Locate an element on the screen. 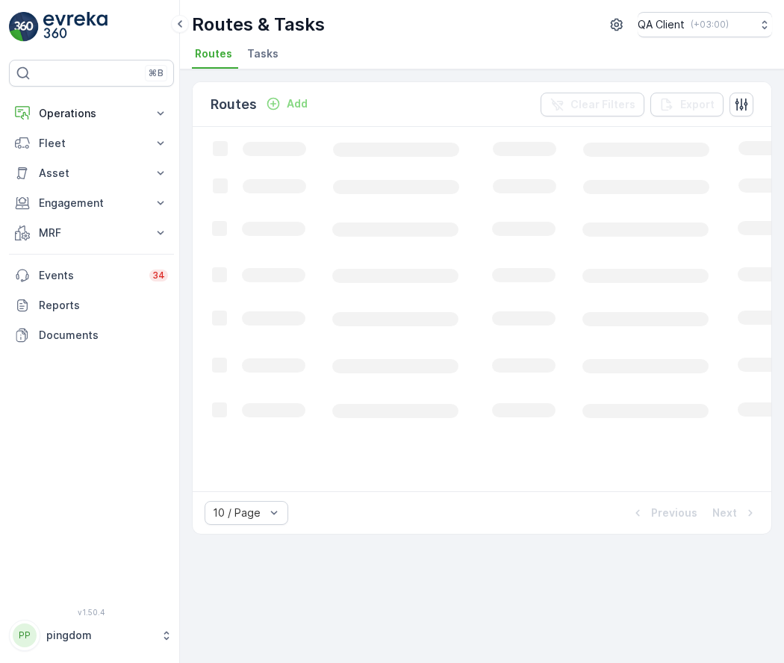 The image size is (784, 663). p: QA Client is located at coordinates (661, 25).